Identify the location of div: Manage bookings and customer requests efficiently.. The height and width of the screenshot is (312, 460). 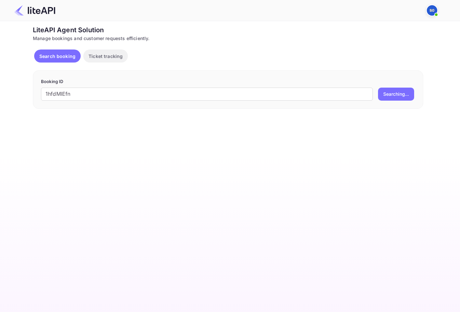
(228, 38).